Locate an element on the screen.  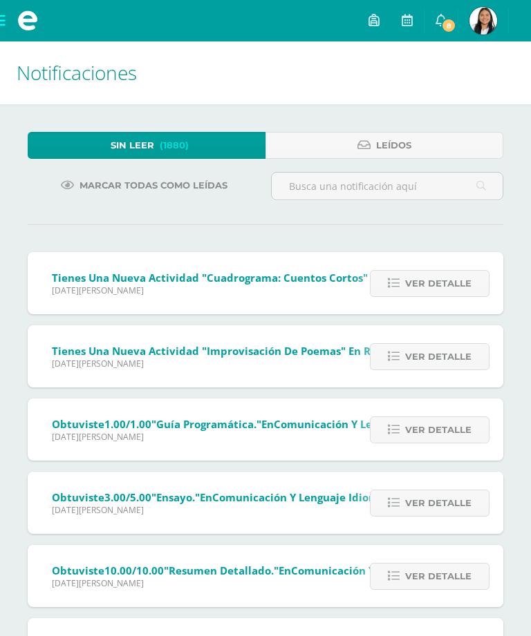
span: 1.00/1.00 is located at coordinates (128, 424).